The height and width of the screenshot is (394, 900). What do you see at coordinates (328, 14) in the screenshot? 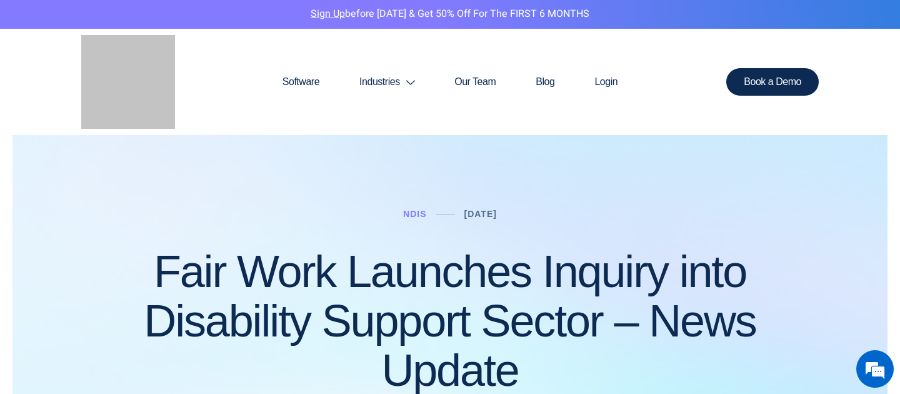
I see `a: Sign Up` at bounding box center [328, 14].